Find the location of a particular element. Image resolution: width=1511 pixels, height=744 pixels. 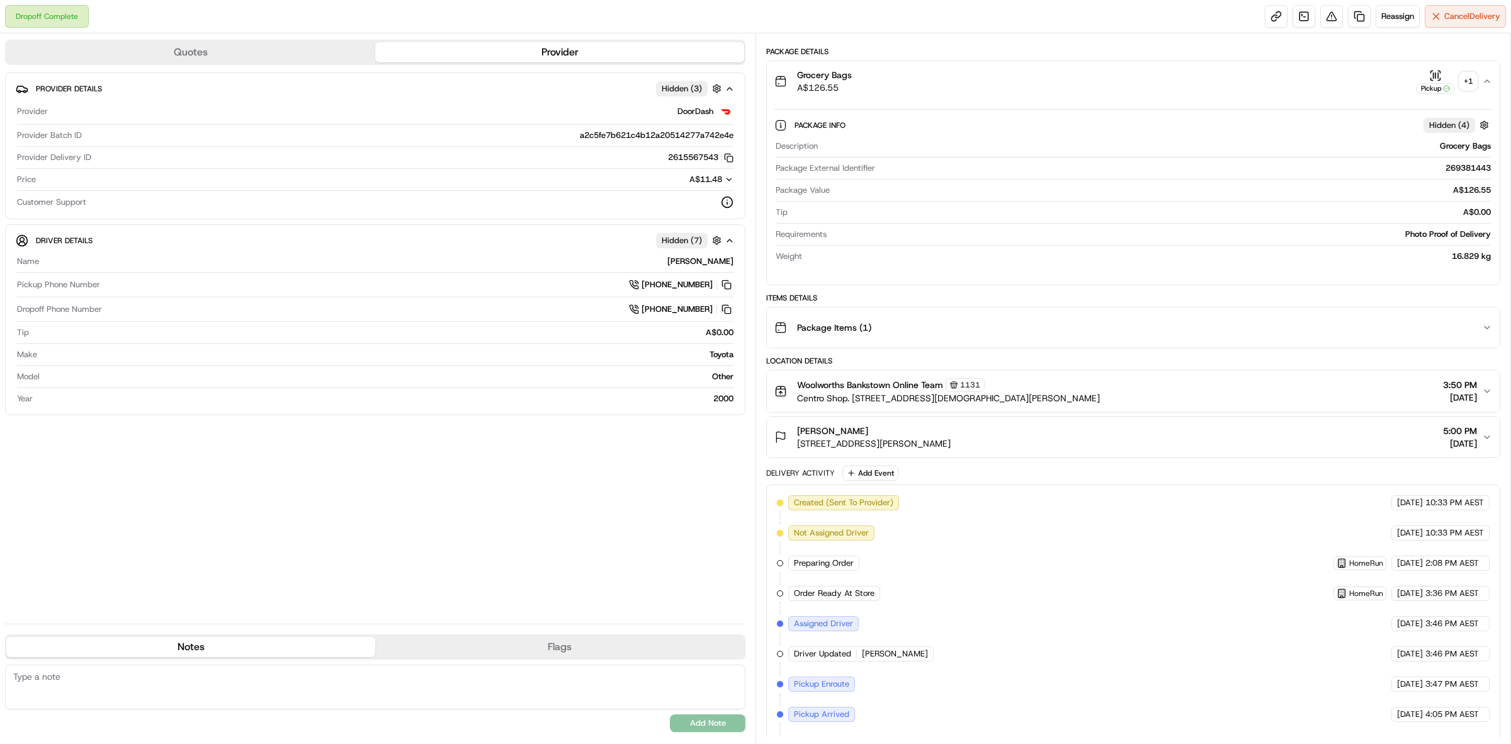

span: Driver Details is located at coordinates (64, 241).